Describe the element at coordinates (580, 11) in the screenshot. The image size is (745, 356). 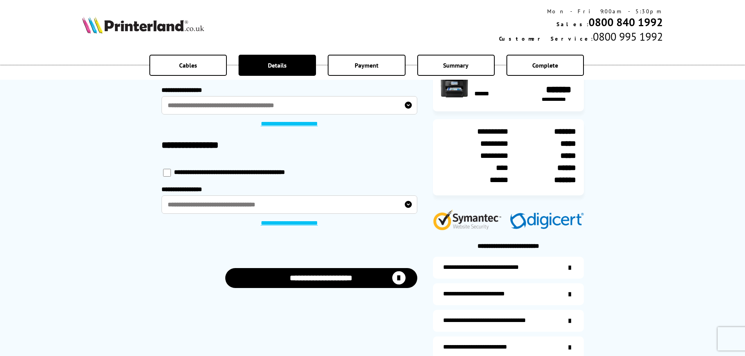
I see `div: Mon - Fri 9:00am - 5:30pm` at that location.